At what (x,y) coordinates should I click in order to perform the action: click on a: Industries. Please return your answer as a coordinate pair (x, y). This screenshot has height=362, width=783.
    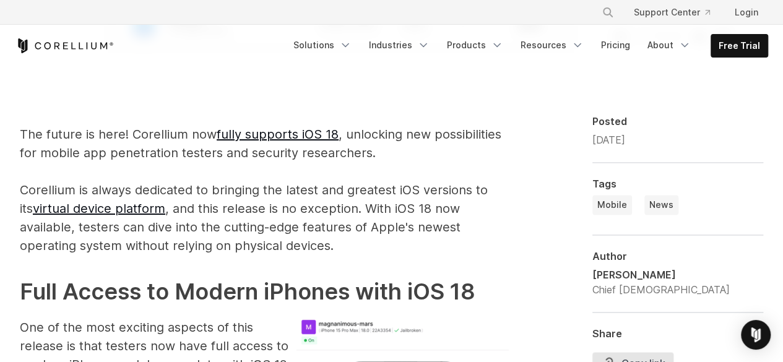
    Looking at the image, I should click on (399, 45).